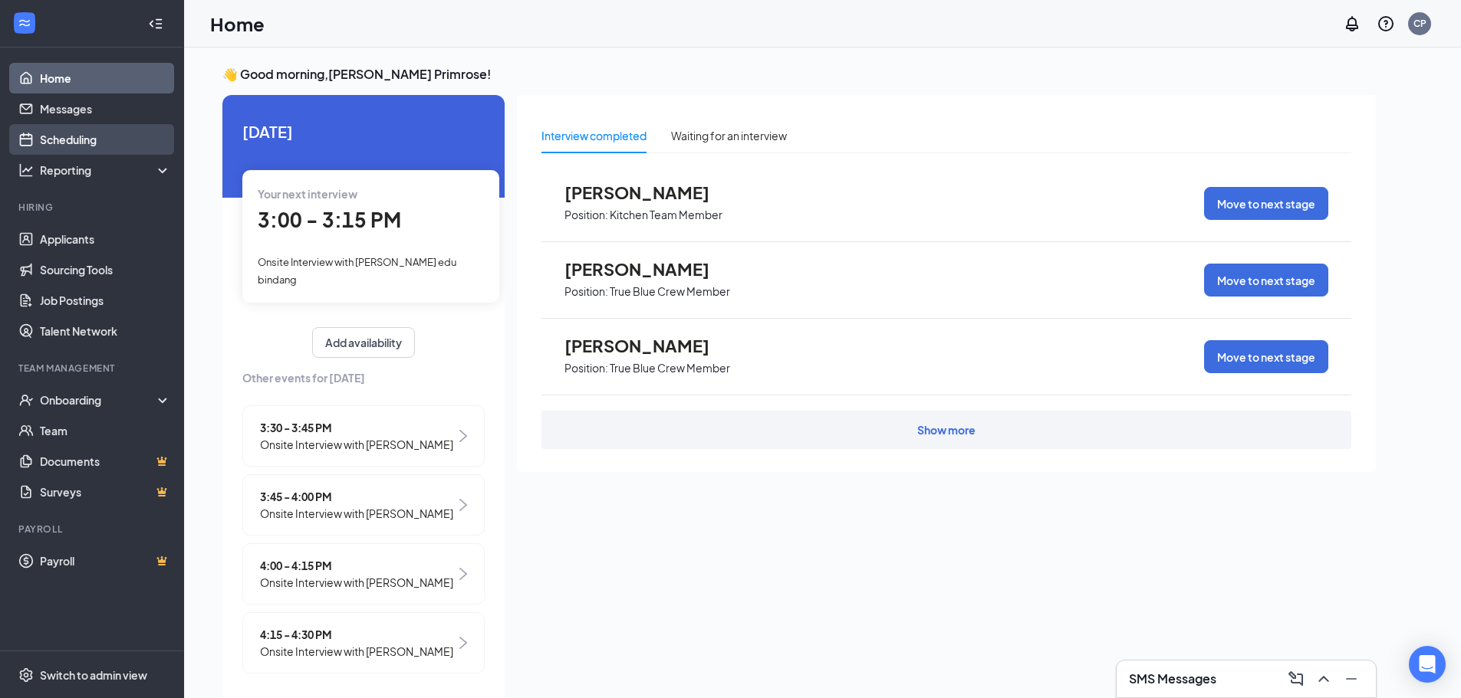 This screenshot has height=698, width=1461. What do you see at coordinates (1296, 679) in the screenshot?
I see `svg: ComposeMessage` at bounding box center [1296, 679].